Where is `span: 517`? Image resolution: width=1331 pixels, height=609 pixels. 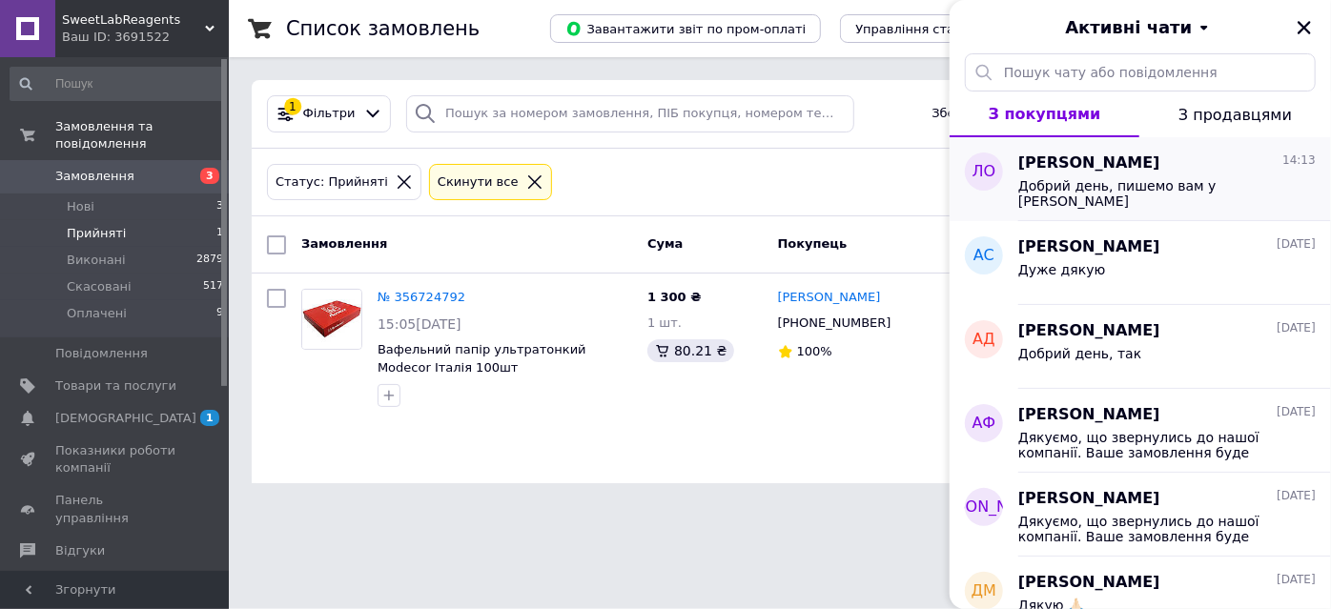 span: 517 is located at coordinates (213, 287).